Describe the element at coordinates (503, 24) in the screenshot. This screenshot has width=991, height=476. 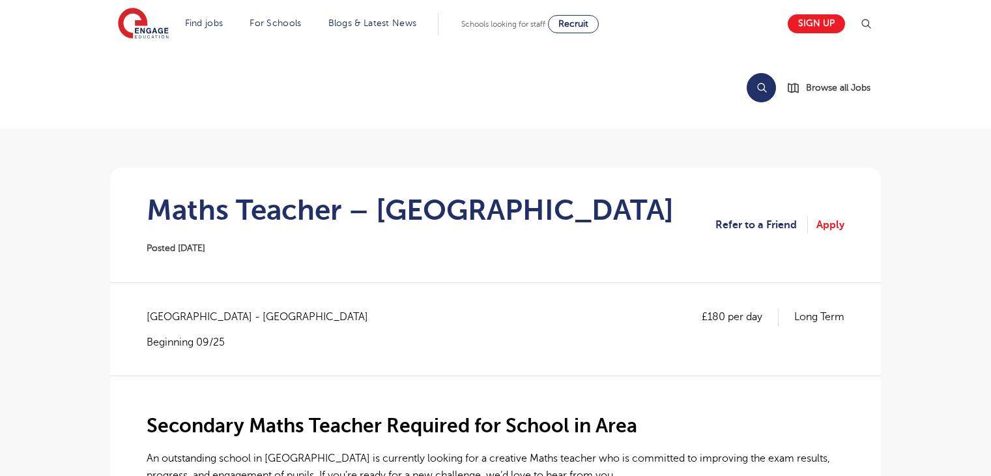
I see `span: Schools looking for staff` at that location.